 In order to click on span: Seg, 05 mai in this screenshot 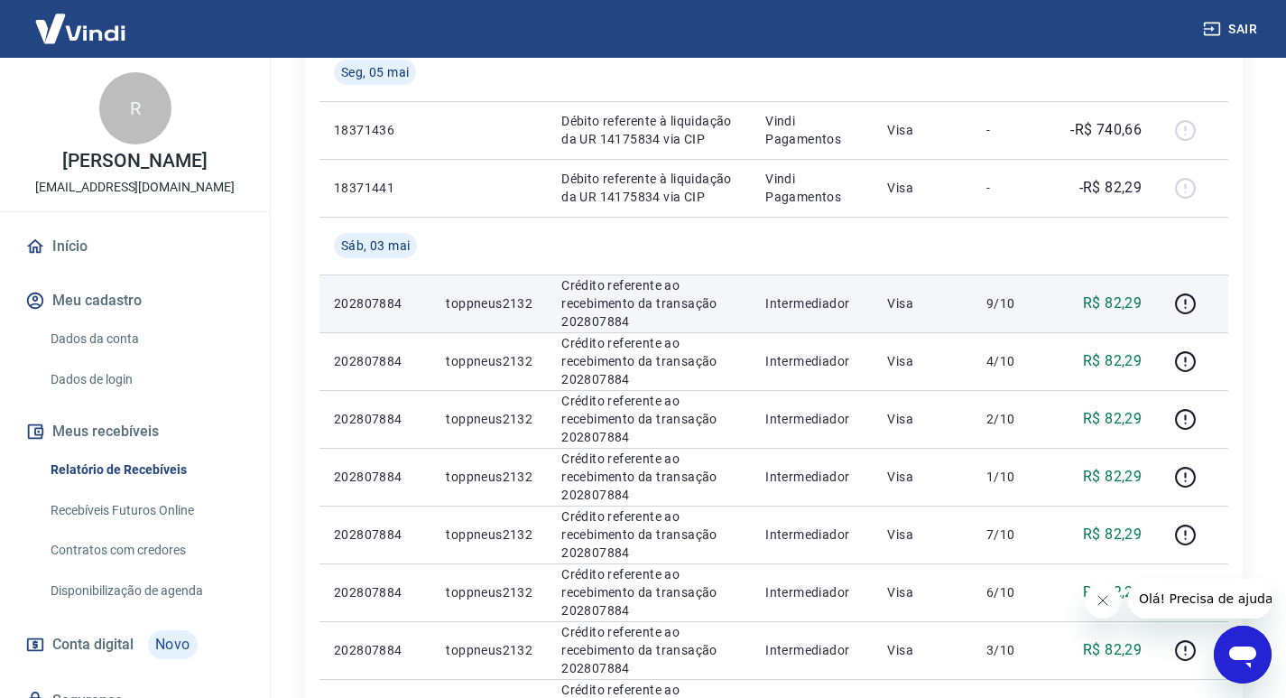, I will do `click(375, 72)`.